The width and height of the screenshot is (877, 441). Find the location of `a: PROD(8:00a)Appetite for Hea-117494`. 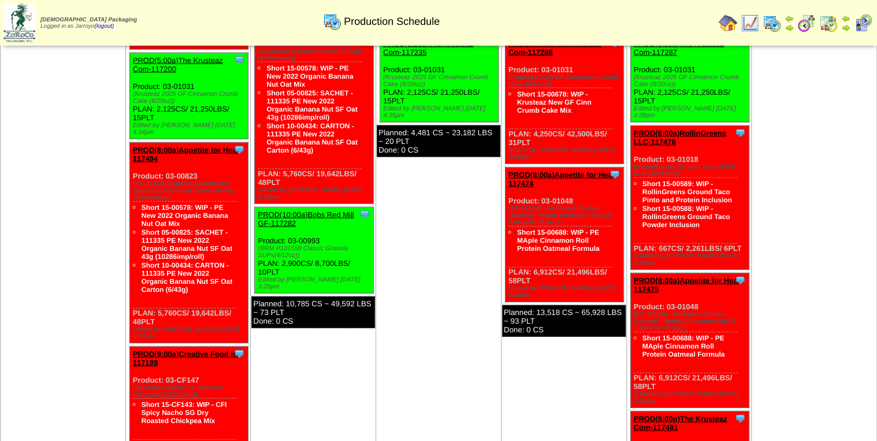

a: PROD(8:00a)Appetite for Hea-117494 is located at coordinates (186, 154).